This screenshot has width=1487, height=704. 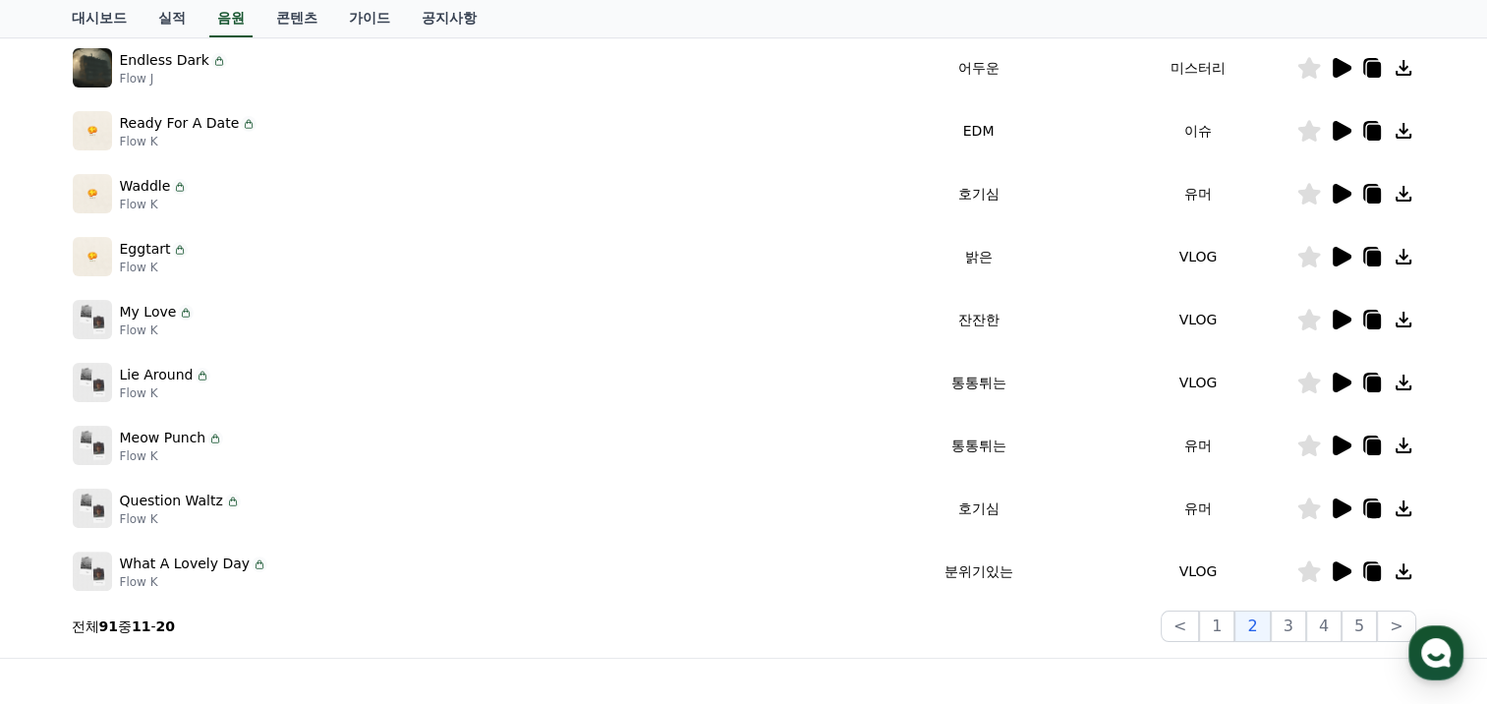 I want to click on a: 홈, so click(x=68, y=565).